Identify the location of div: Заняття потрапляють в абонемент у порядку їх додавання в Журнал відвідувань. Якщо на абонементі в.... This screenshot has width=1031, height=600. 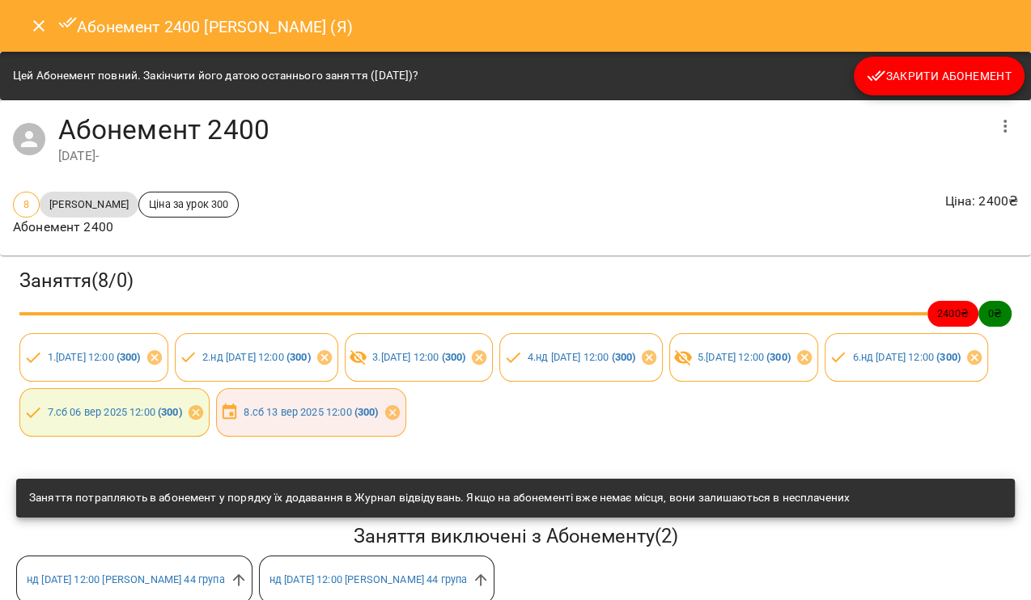
(439, 498).